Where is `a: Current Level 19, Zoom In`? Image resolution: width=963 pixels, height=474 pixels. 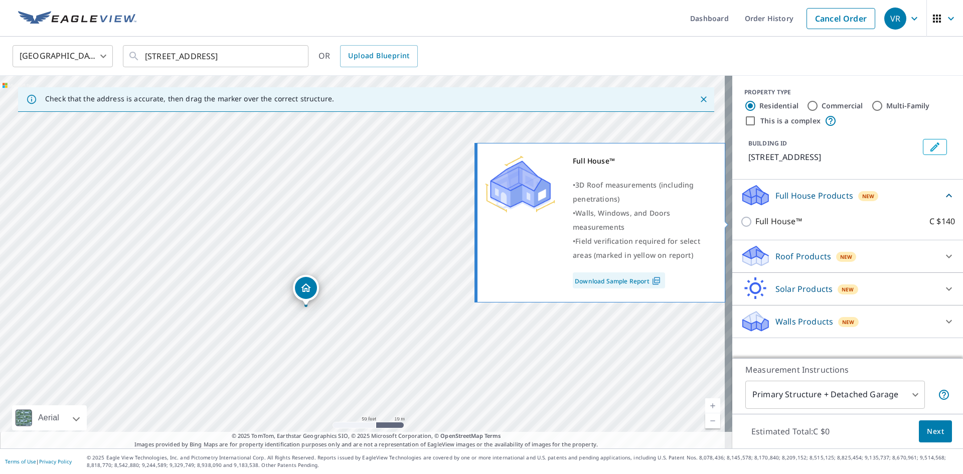 a: Current Level 19, Zoom In is located at coordinates (713, 406).